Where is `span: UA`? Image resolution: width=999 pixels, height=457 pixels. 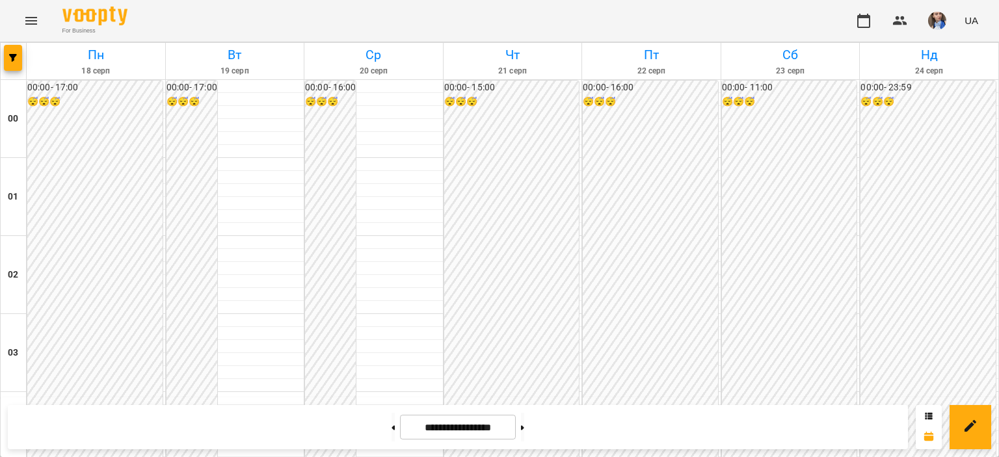
span: UA is located at coordinates (971, 20).